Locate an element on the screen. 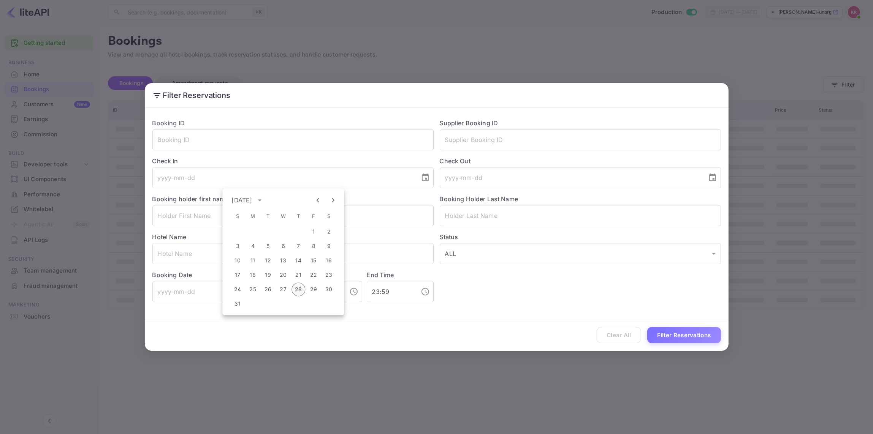 The width and height of the screenshot is (873, 434). button: Choose time, selected time is 11:59 PM is located at coordinates (425, 292).